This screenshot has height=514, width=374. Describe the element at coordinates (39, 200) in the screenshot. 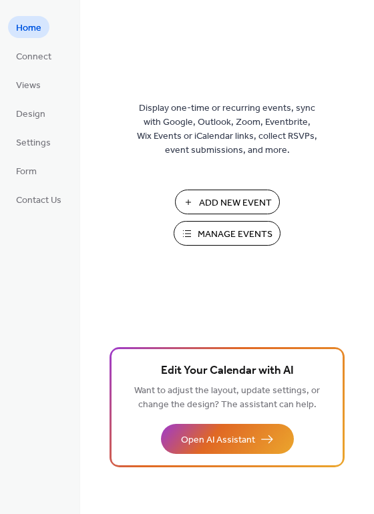

I see `span: Contact Us` at that location.